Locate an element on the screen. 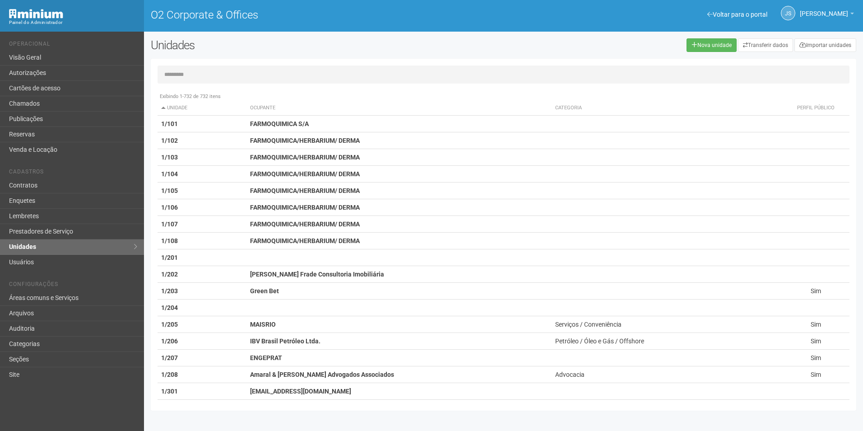 Image resolution: width=863 pixels, height=431 pixels. h2: Unidades is located at coordinates (294, 45).